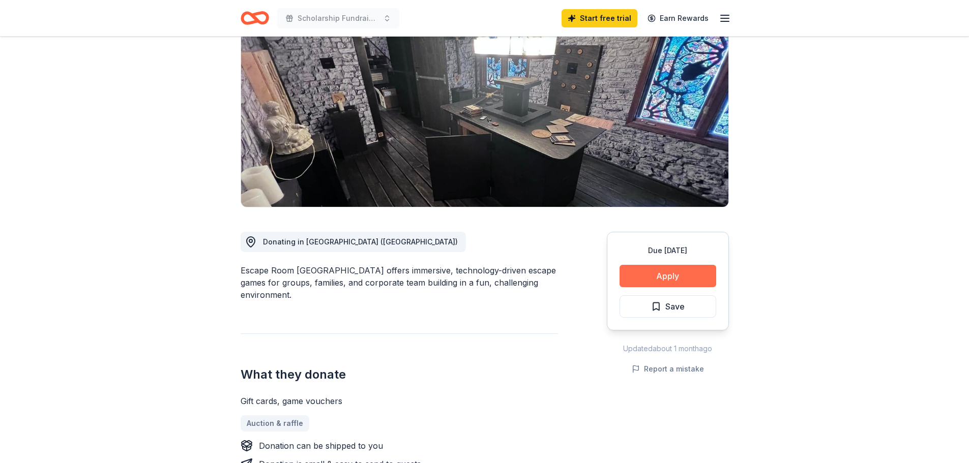 The height and width of the screenshot is (463, 969). I want to click on div: Gift cards, game vouchers, so click(399, 401).